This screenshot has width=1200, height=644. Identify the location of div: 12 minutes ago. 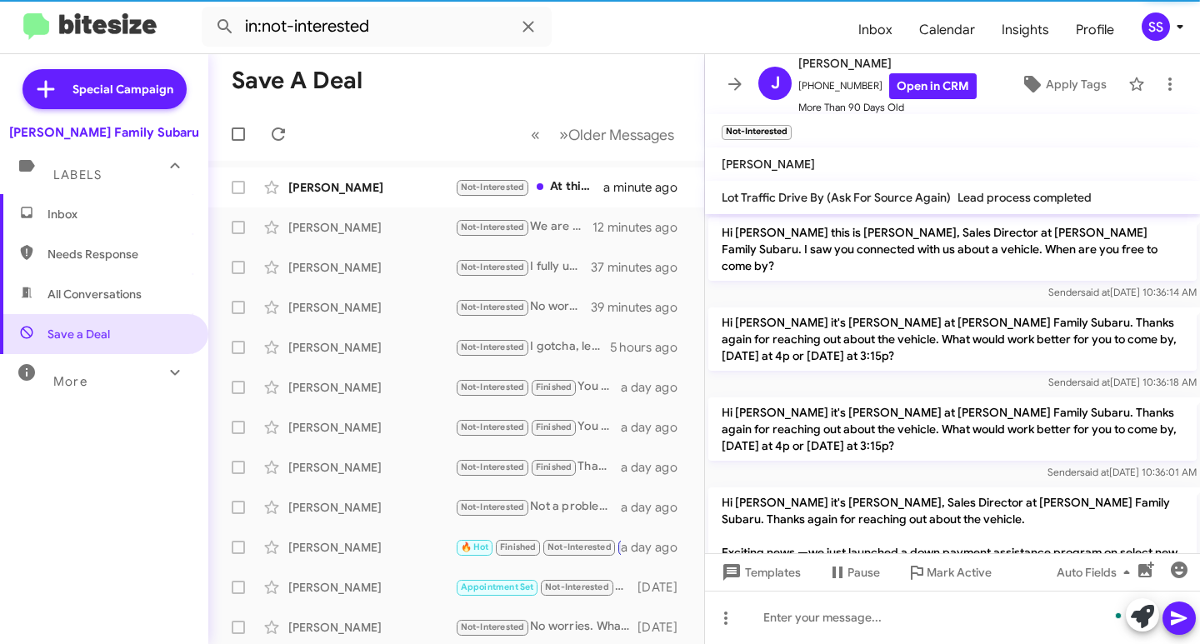
(641, 227).